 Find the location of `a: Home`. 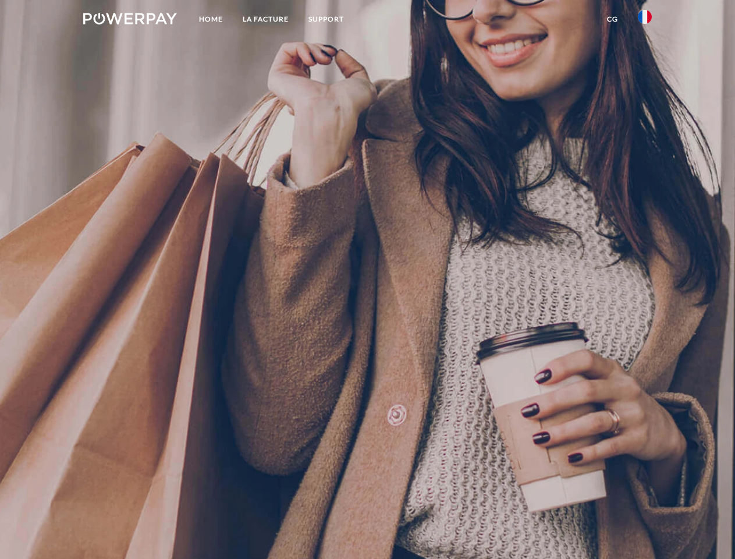

a: Home is located at coordinates (211, 19).